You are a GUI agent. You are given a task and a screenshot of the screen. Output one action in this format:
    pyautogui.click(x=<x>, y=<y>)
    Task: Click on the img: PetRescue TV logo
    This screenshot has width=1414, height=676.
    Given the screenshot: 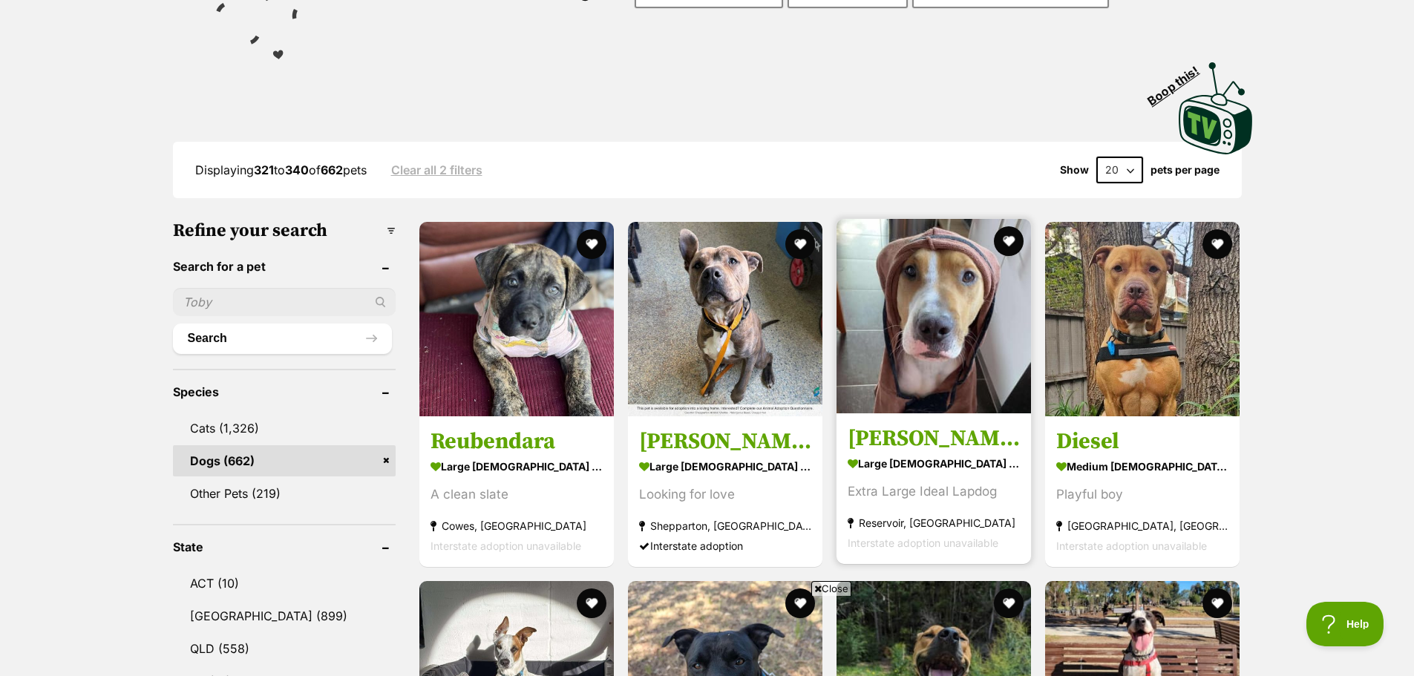 What is the action you would take?
    pyautogui.click(x=1216, y=108)
    